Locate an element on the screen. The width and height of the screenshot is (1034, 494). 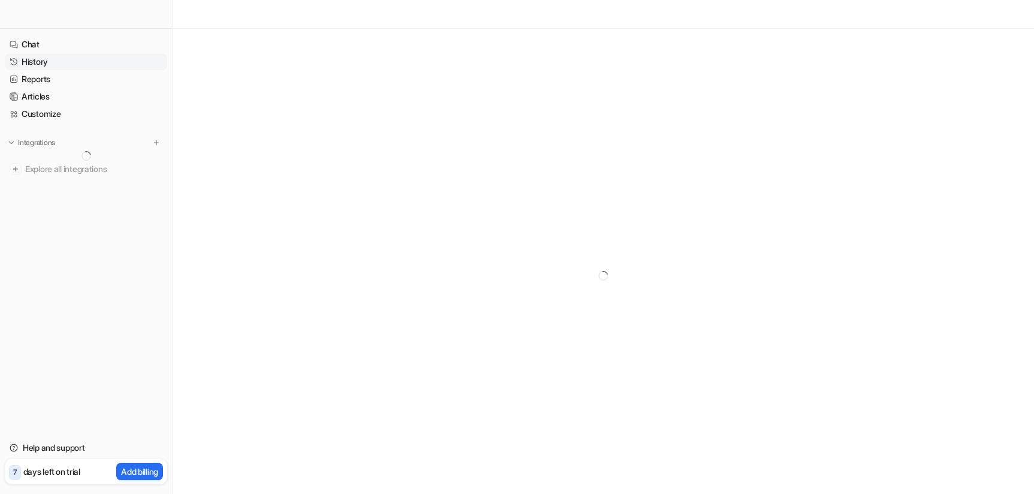
p: 7 is located at coordinates (15, 472).